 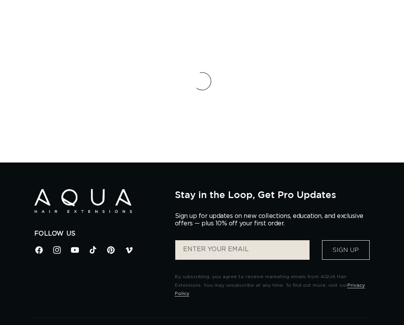 I want to click on p: By subscribing, you agree to receive marketing emails from AQUA Hair Extensions. You may unsubscr..., so click(x=272, y=285).